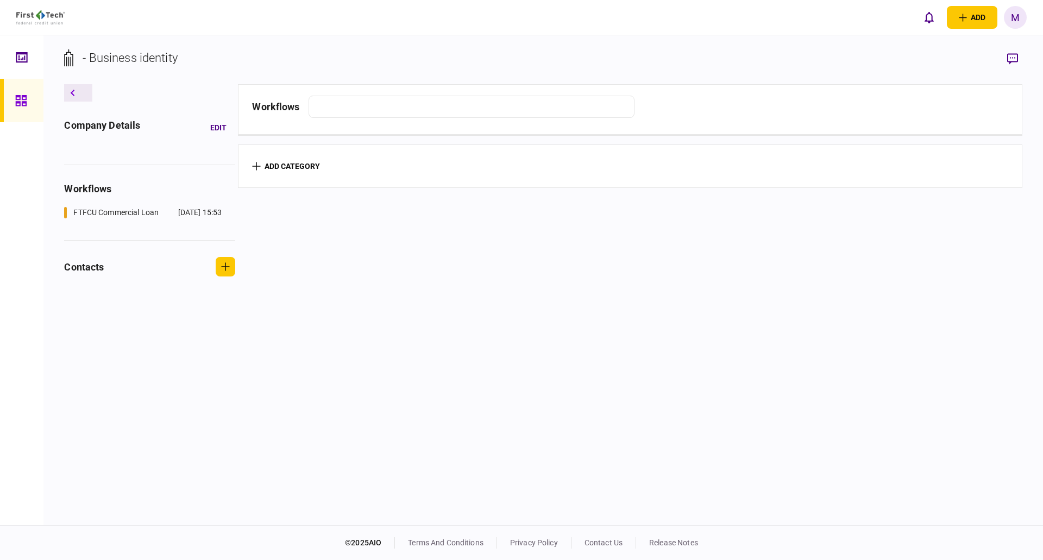  What do you see at coordinates (370, 543) in the screenshot?
I see `div: © 2025 AIO` at bounding box center [370, 543].